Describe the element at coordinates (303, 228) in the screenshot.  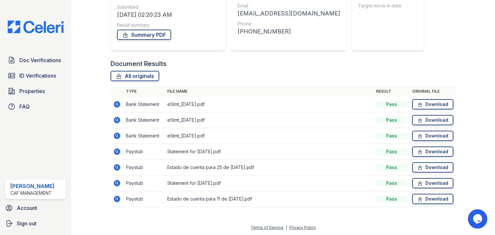
I see `a: Privacy Policy` at that location.